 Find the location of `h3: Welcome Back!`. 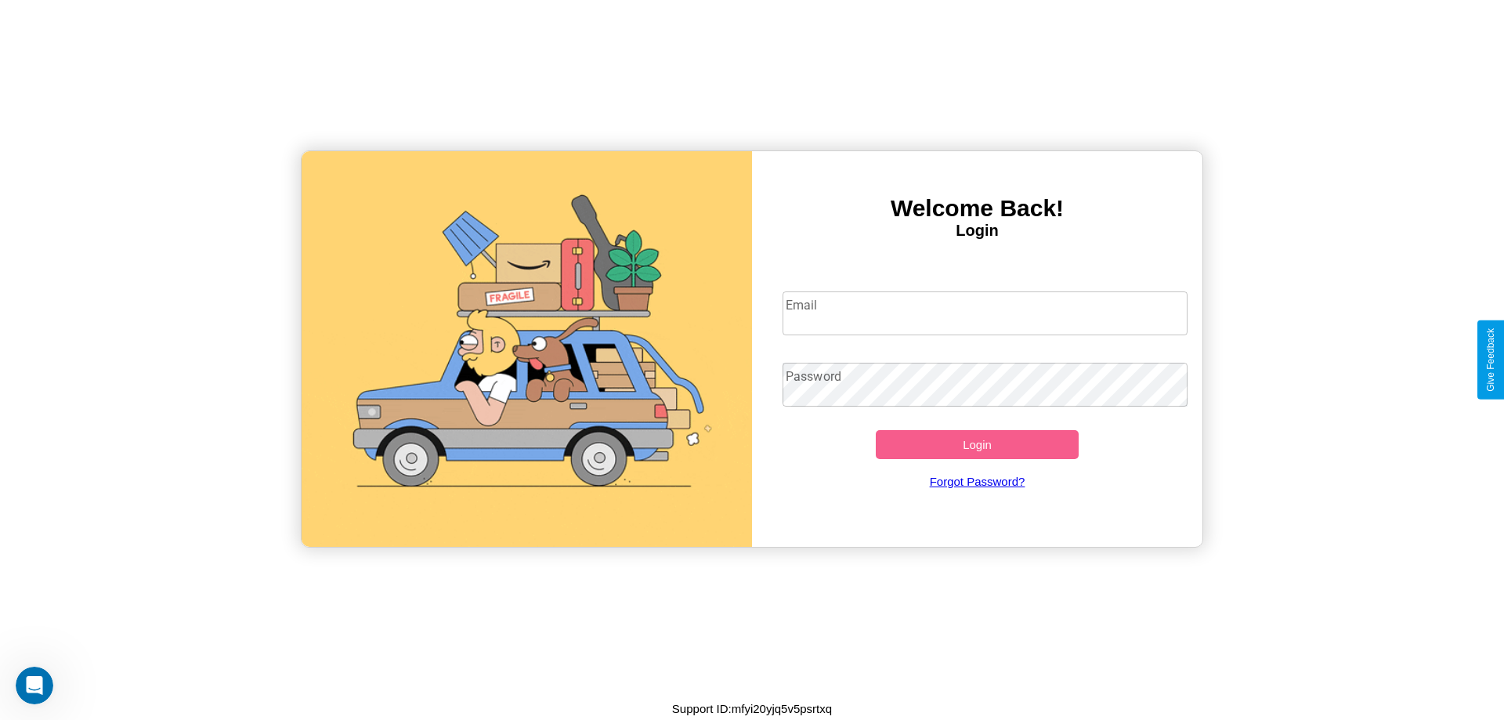

h3: Welcome Back! is located at coordinates (977, 208).